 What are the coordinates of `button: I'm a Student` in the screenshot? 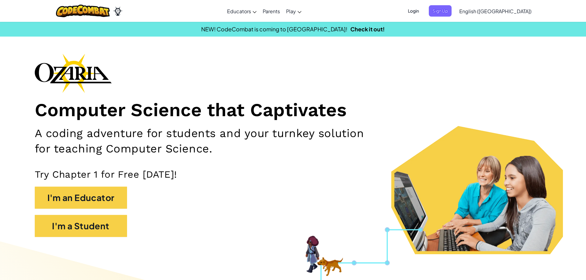 It's located at (81, 226).